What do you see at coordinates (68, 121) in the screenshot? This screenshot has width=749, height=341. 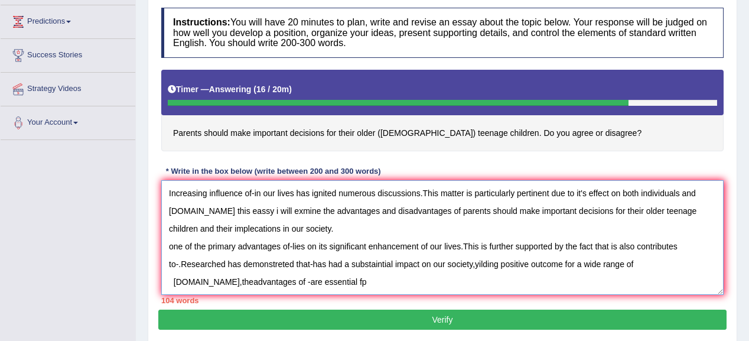 I see `a: Your Account` at bounding box center [68, 121].